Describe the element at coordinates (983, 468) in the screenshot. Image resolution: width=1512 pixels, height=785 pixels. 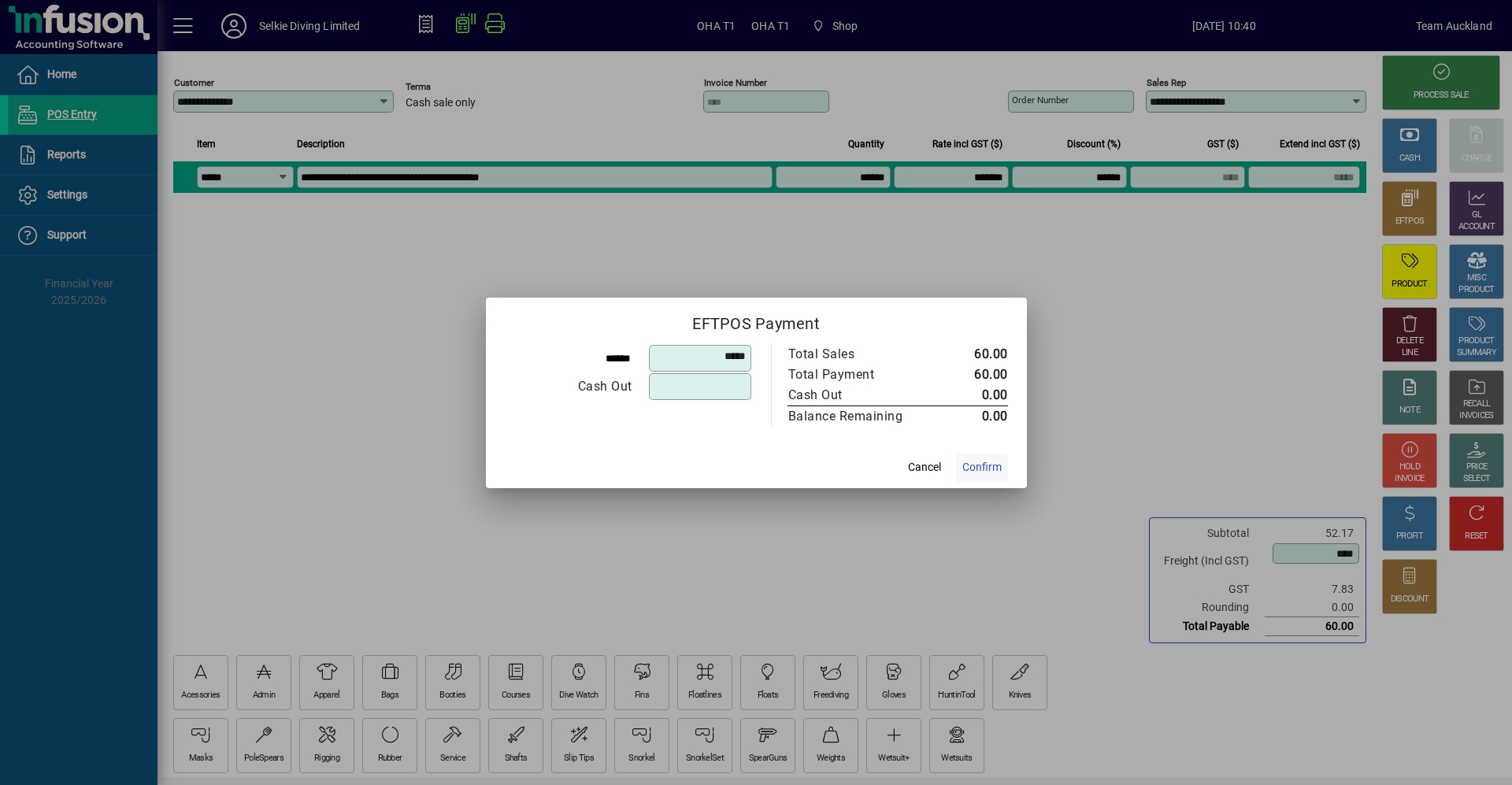
I see `span: Confirm` at that location.